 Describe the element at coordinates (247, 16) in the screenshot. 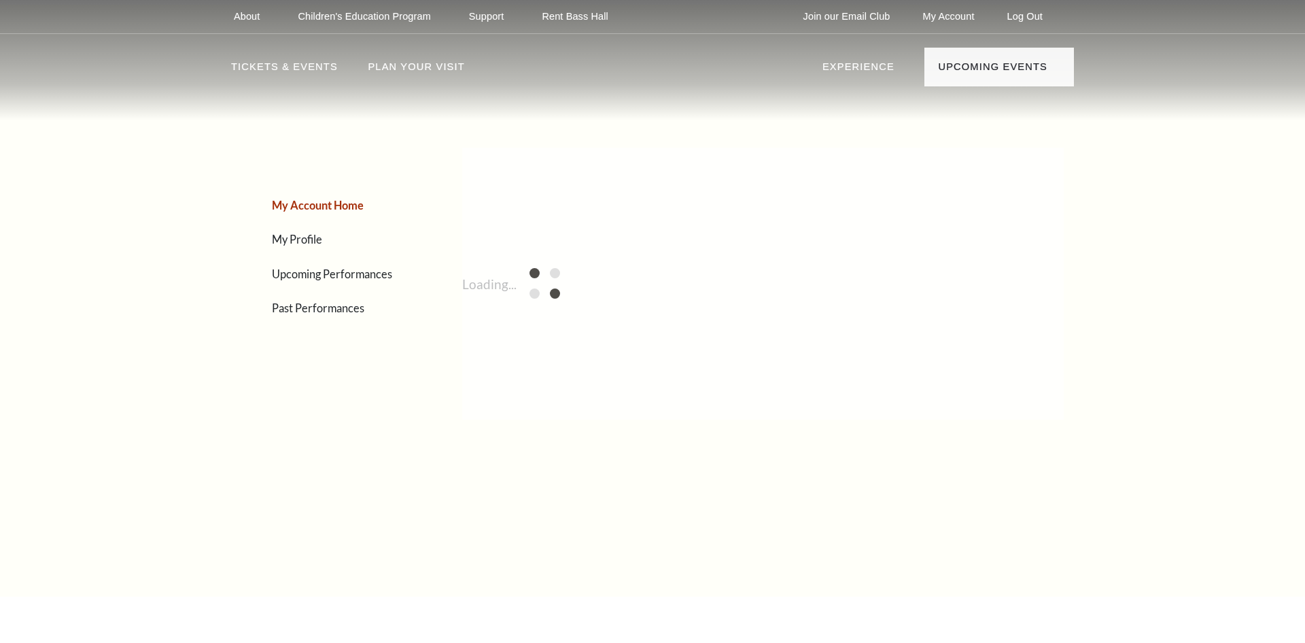

I see `p: About` at that location.